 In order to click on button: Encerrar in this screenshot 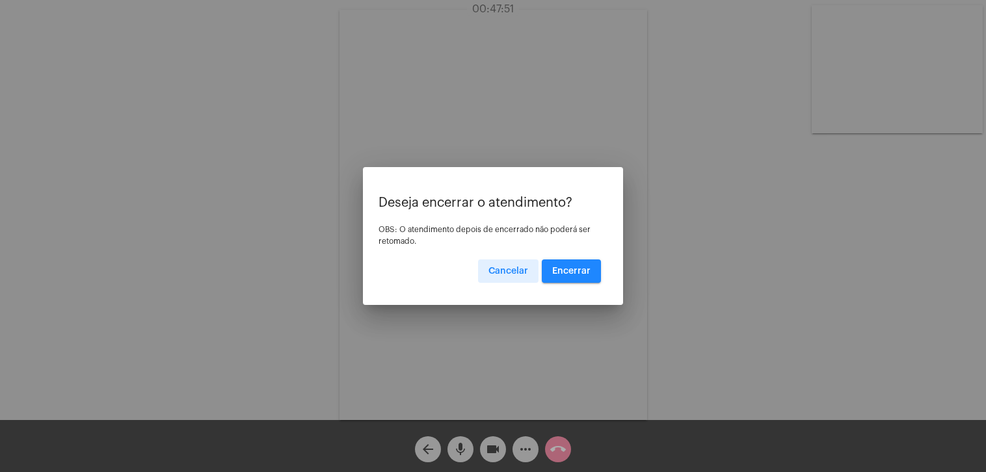, I will do `click(571, 271)`.